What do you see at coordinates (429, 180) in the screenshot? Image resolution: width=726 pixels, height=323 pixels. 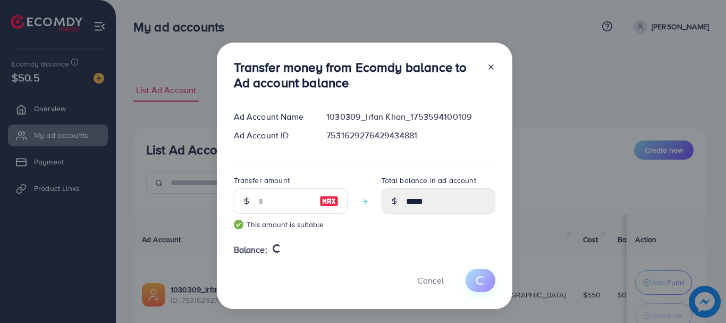 I see `label: Total balance in ad account` at bounding box center [429, 180].